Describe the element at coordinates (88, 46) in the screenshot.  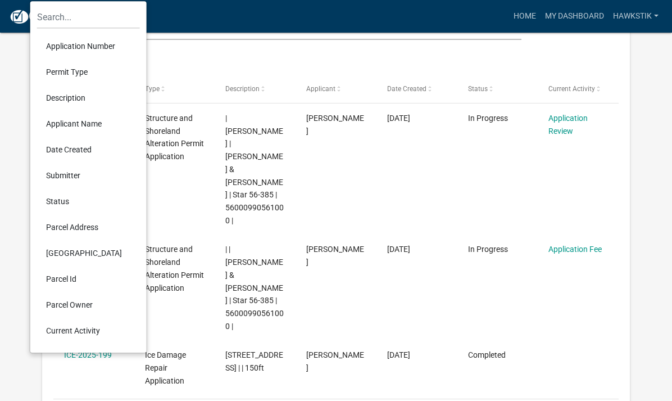
I see `li: Application Number` at that location.